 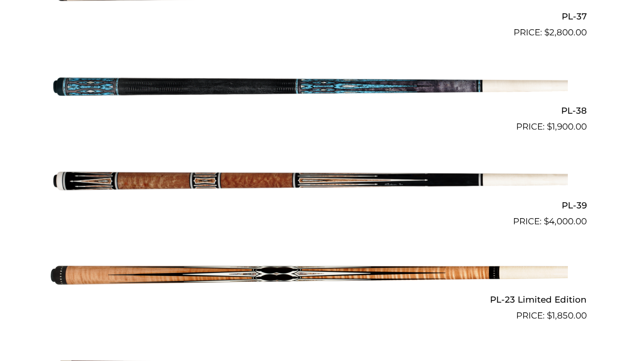 What do you see at coordinates (309, 205) in the screenshot?
I see `h2: PL-39` at bounding box center [309, 205].